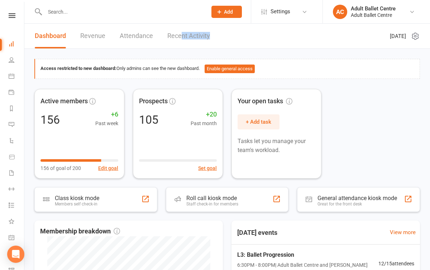 This screenshot has height=270, width=430. Describe the element at coordinates (108, 168) in the screenshot. I see `button: Edit goal` at that location.